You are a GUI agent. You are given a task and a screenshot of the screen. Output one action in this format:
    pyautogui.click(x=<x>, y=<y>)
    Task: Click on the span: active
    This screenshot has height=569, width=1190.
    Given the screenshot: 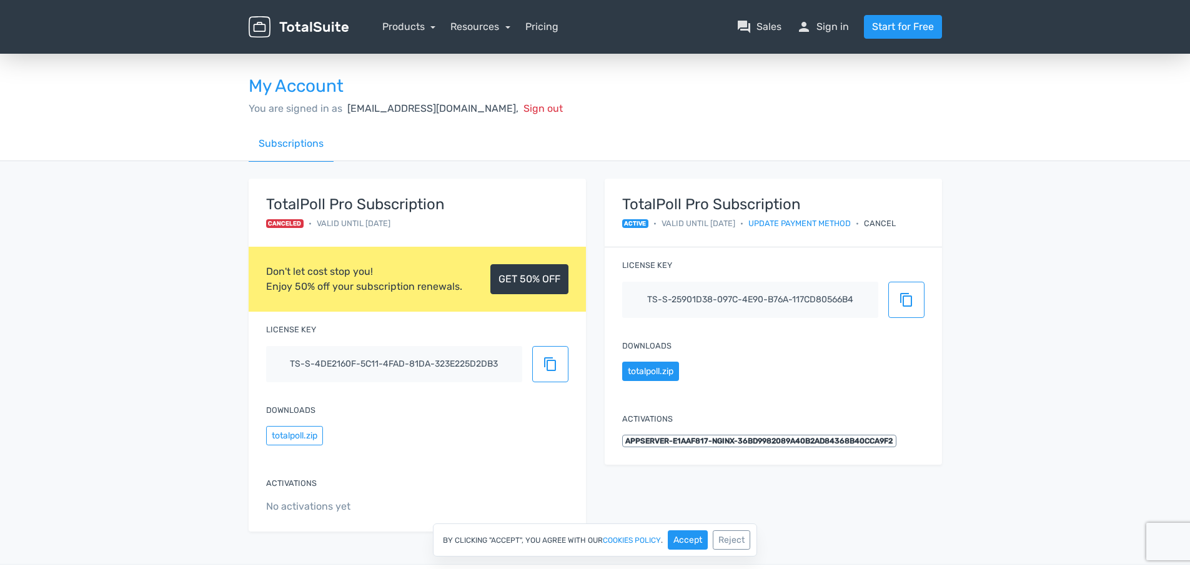 What is the action you would take?
    pyautogui.click(x=635, y=224)
    